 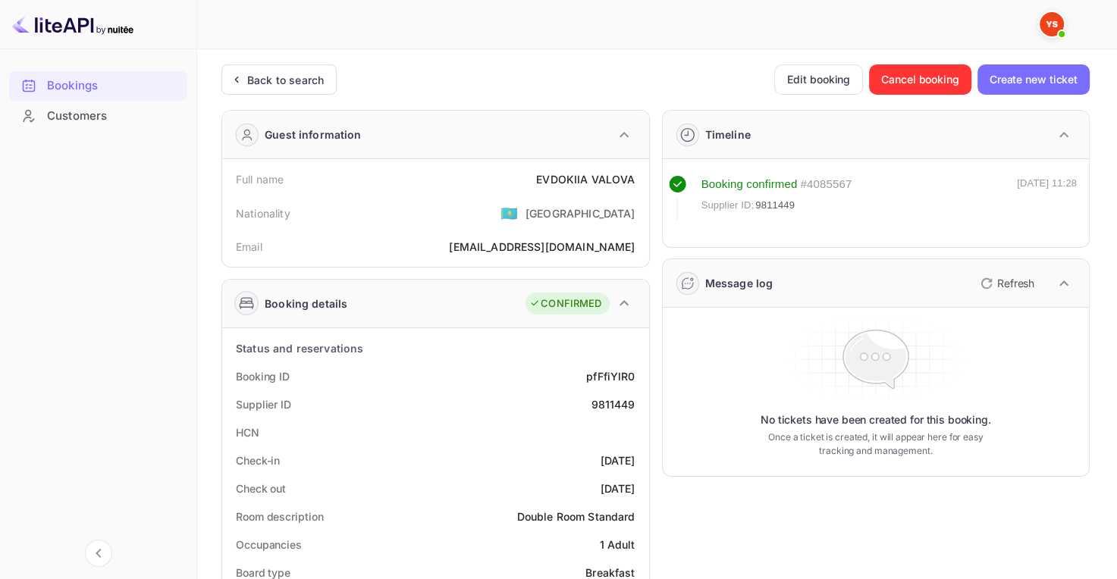 I want to click on ya-tr-span: Create new ticket, so click(x=1034, y=80).